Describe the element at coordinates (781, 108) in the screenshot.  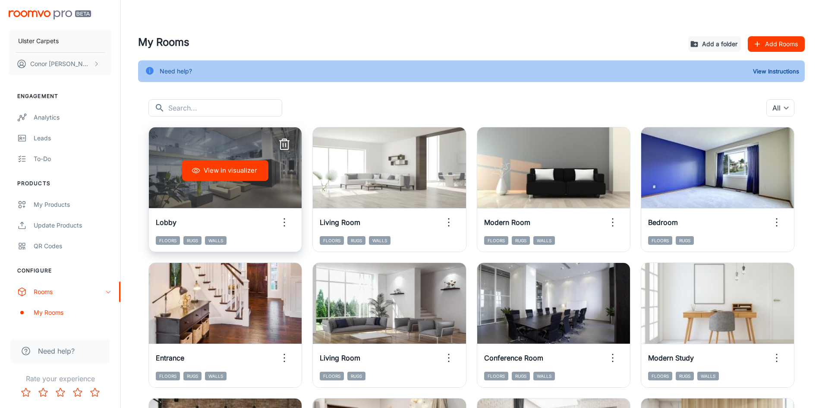
I see `div: All` at that location.